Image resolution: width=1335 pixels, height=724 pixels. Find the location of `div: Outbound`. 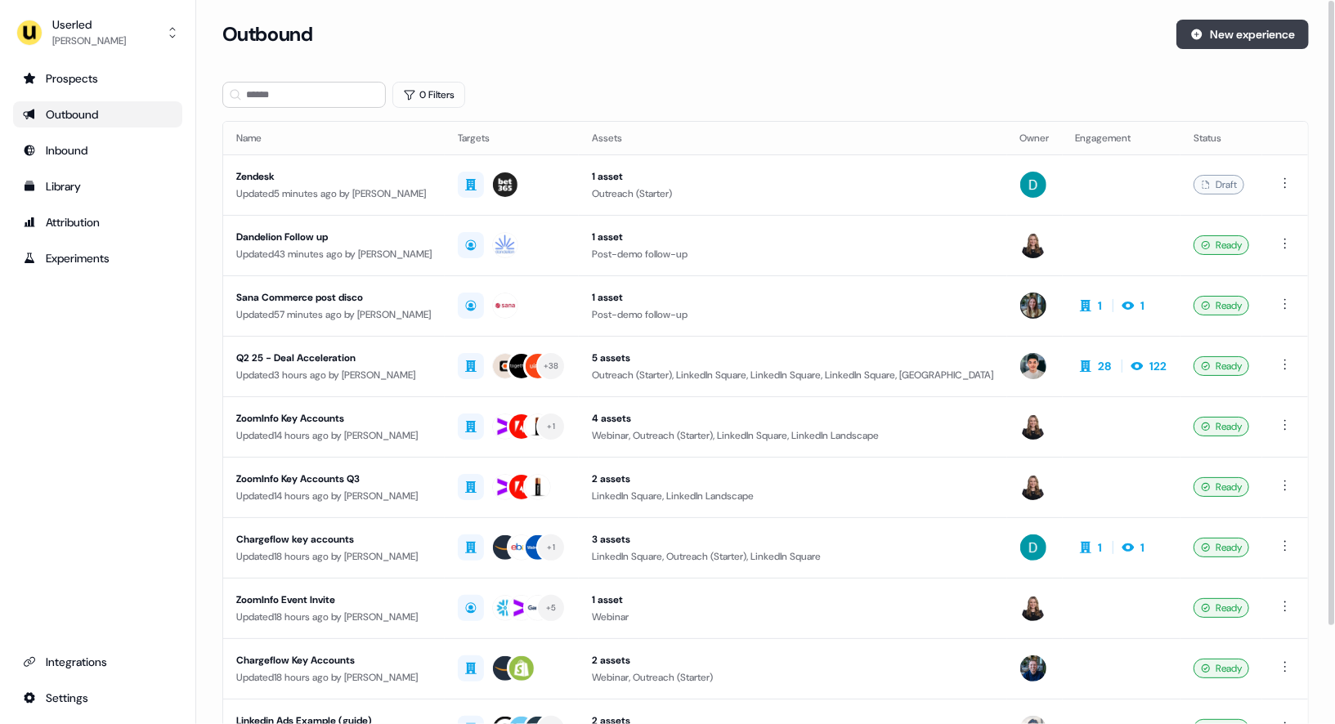

div: Outbound is located at coordinates (97, 114).